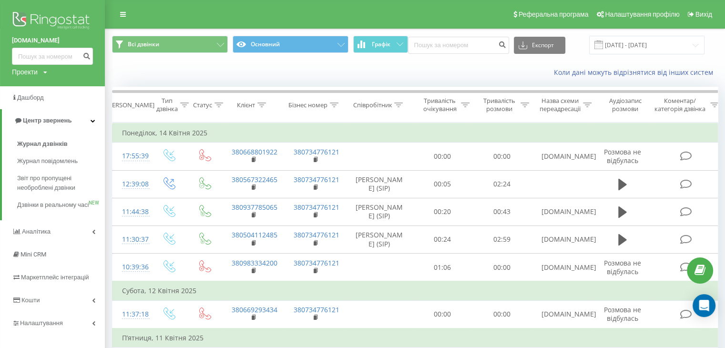  What do you see at coordinates (442, 267) in the screenshot?
I see `td: 01:06` at bounding box center [442, 267].